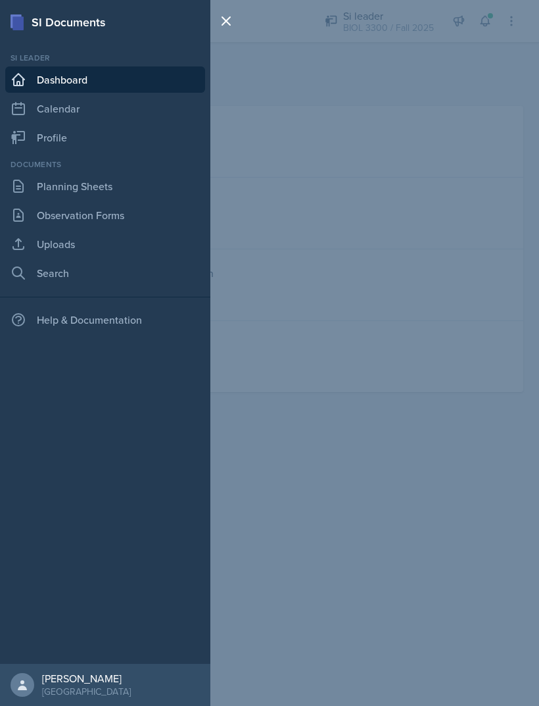  Describe the element at coordinates (105, 320) in the screenshot. I see `div: Help & Documentation` at that location.